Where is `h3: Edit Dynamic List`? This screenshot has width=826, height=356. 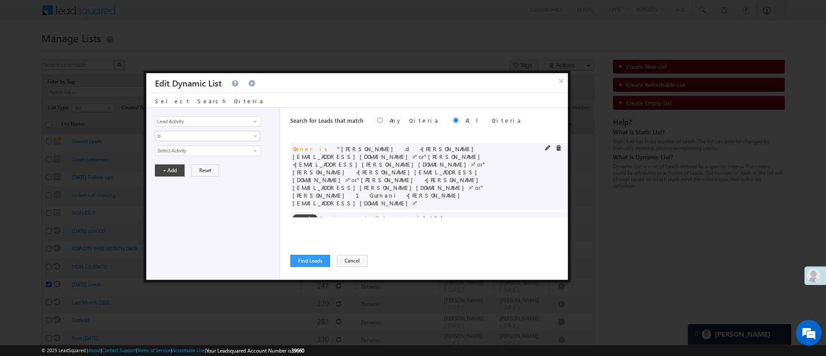 h3: Edit Dynamic List is located at coordinates (188, 83).